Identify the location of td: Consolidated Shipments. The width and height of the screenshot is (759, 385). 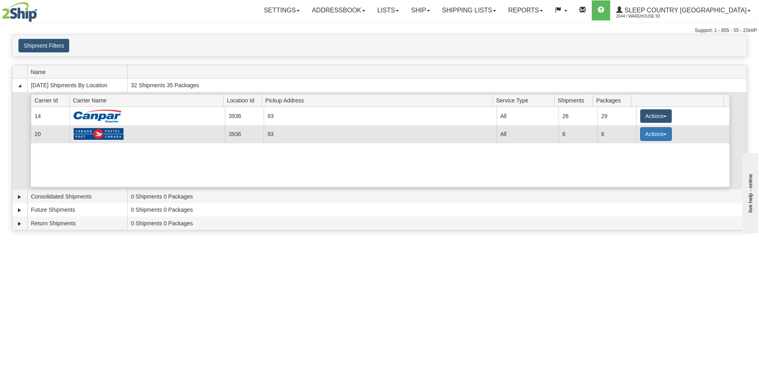
(77, 197).